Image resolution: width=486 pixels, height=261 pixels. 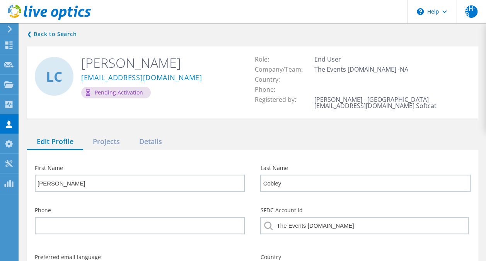 I want to click on span: SH-B, so click(x=472, y=12).